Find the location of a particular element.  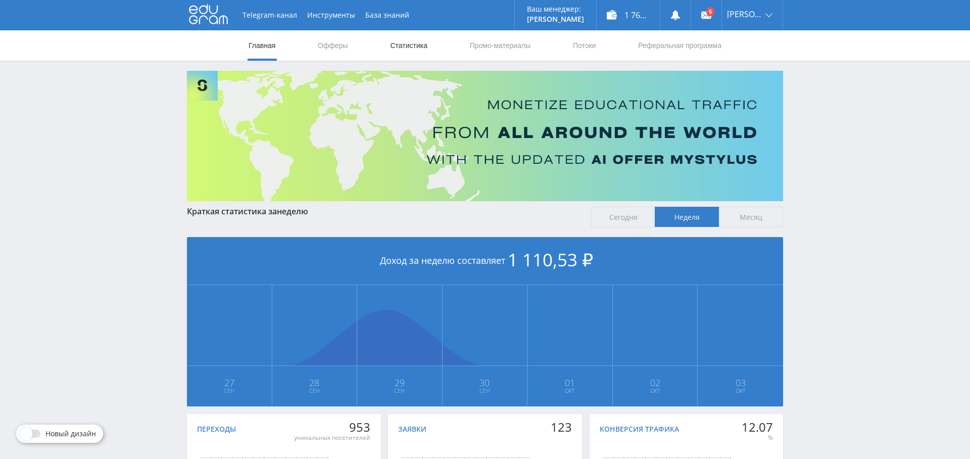

span: Месяц is located at coordinates (751, 217).